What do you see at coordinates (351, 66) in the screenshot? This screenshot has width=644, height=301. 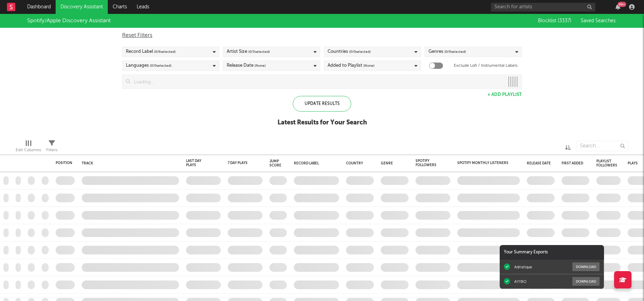 I see `div: Added to Playlist` at bounding box center [351, 66].